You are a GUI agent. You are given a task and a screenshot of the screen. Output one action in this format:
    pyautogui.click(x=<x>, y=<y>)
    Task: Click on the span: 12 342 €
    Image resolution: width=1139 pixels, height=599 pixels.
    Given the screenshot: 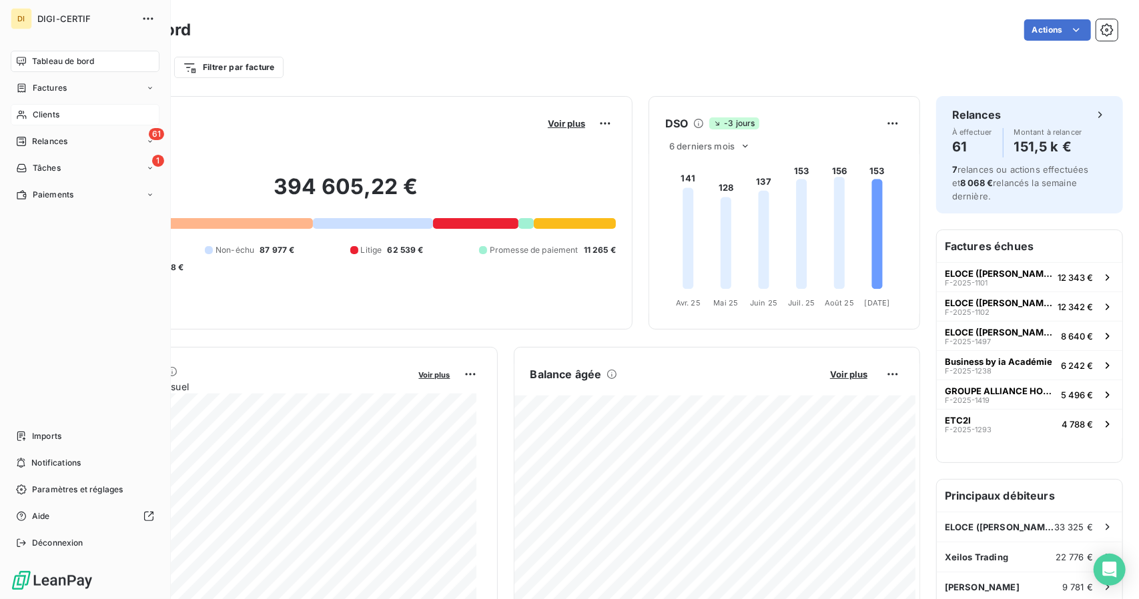 What is the action you would take?
    pyautogui.click(x=1075, y=307)
    